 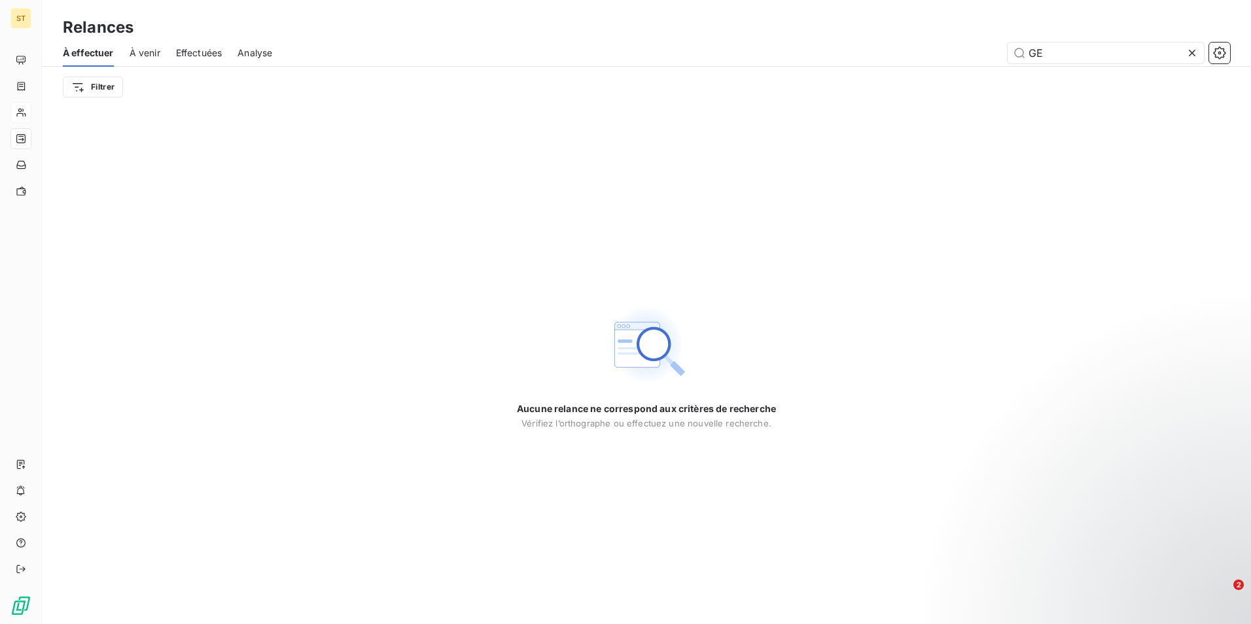 I want to click on span: 2, so click(x=1239, y=585).